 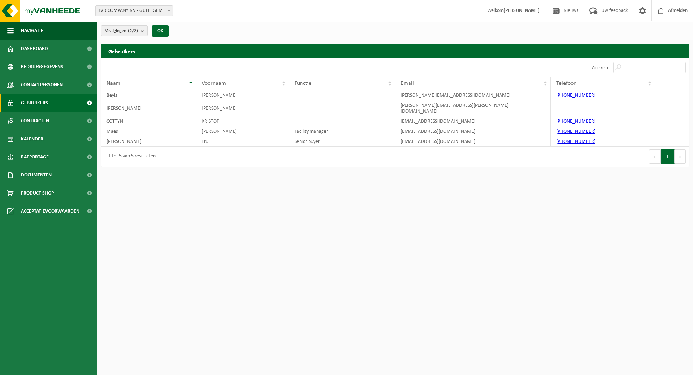 What do you see at coordinates (667, 157) in the screenshot?
I see `button: 1` at bounding box center [667, 157].